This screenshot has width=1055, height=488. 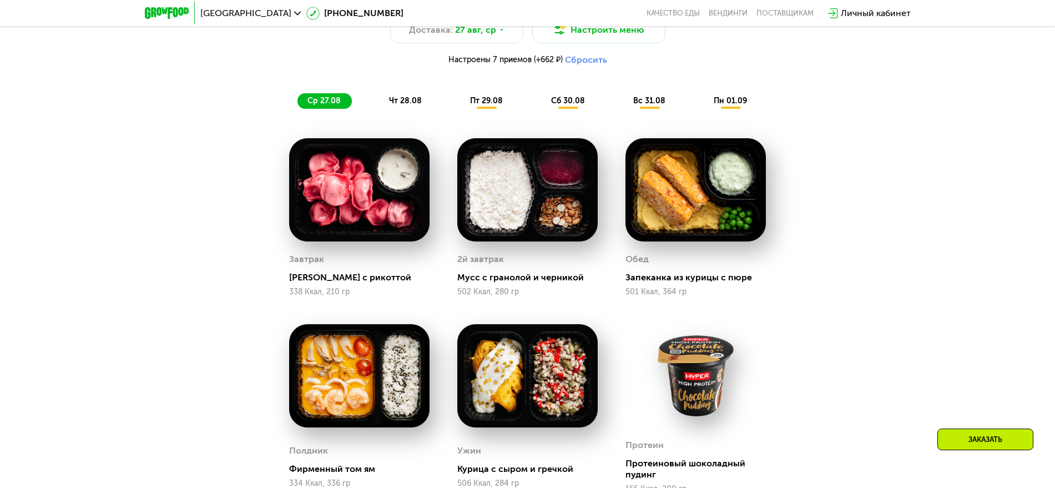 I want to click on div: Запеканка из курицы с пюре, so click(x=700, y=277).